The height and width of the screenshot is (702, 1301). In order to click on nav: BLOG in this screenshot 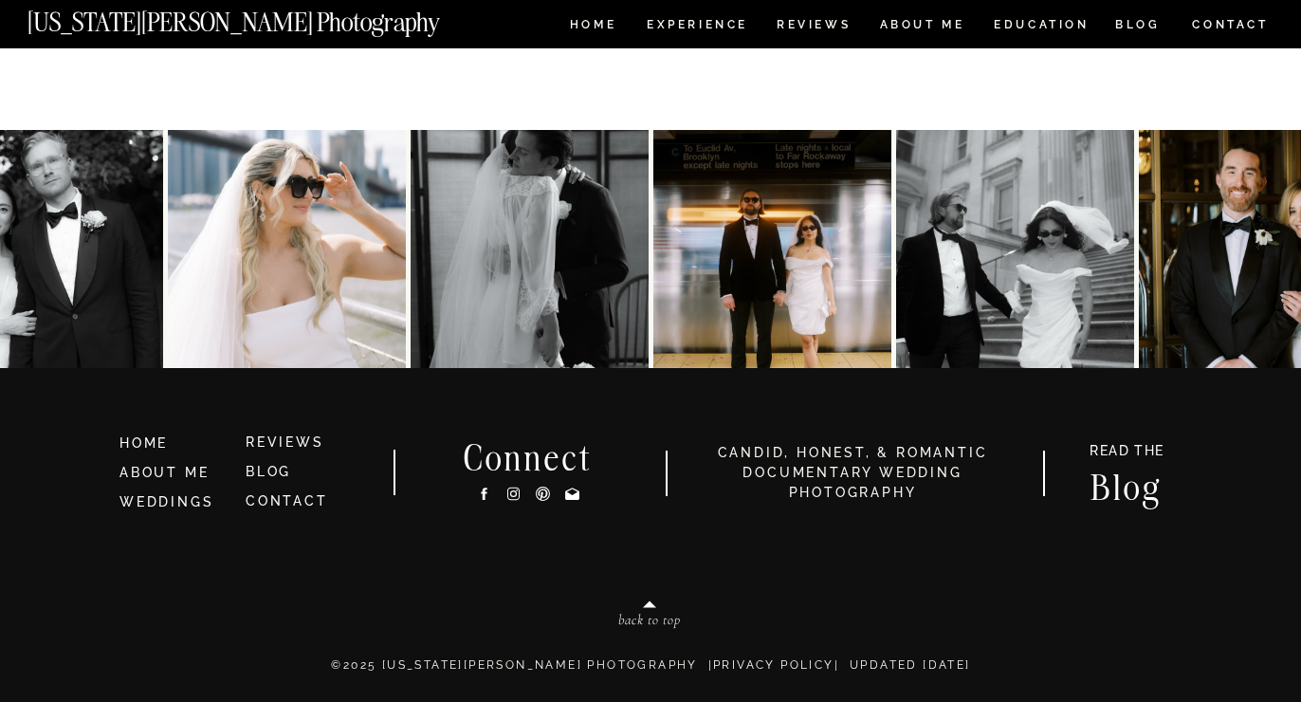, I will do `click(1138, 27)`.